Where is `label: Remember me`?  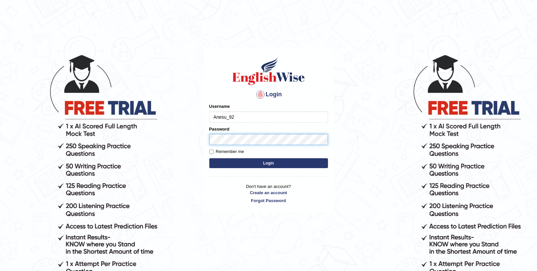 label: Remember me is located at coordinates (227, 152).